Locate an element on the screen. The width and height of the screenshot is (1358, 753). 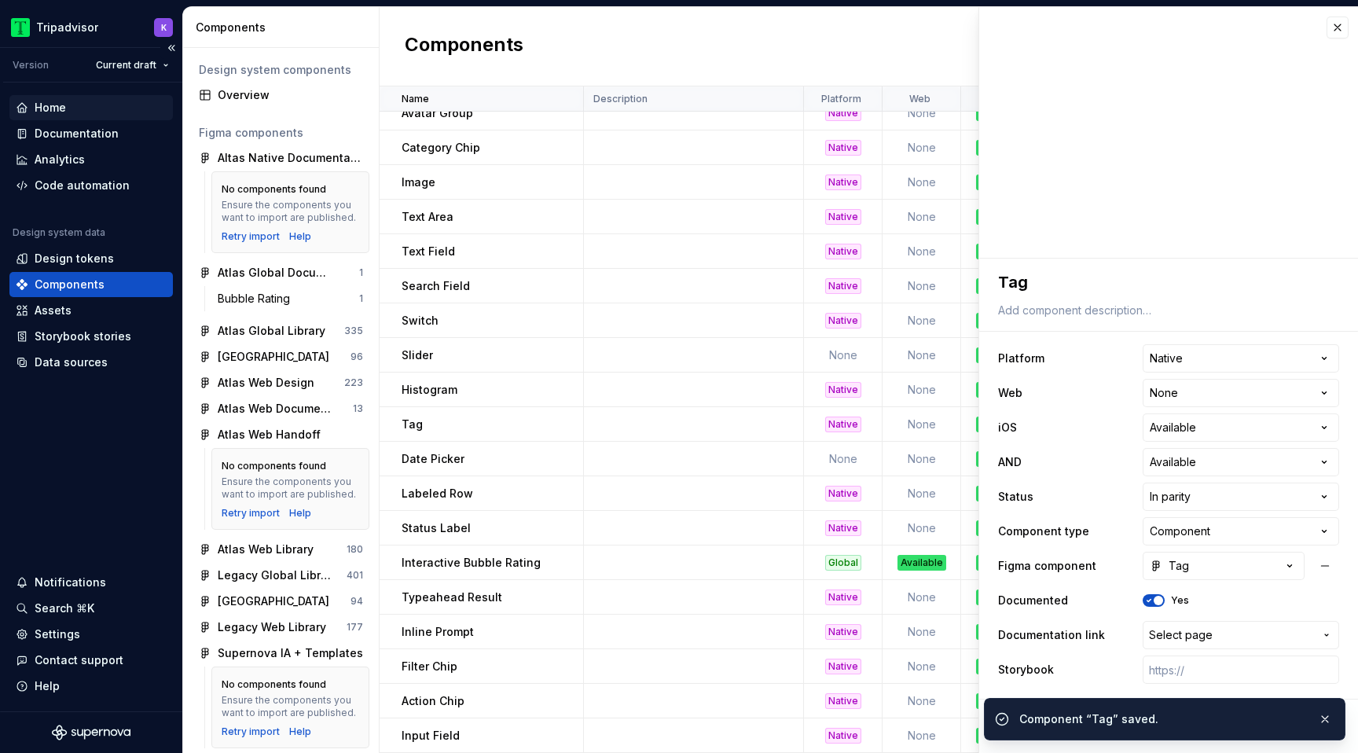
div: Atlas Web Documentation is located at coordinates (276, 409).